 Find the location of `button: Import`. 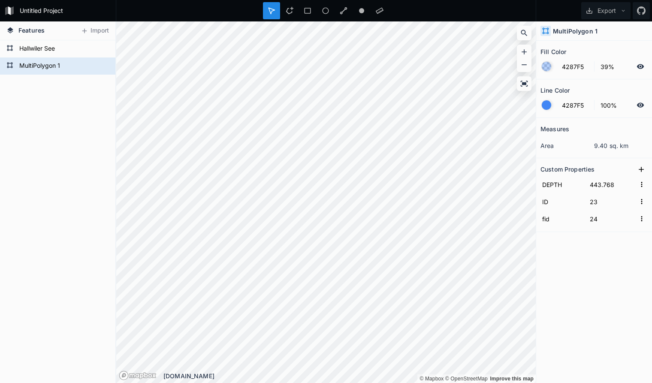

button: Import is located at coordinates (95, 31).